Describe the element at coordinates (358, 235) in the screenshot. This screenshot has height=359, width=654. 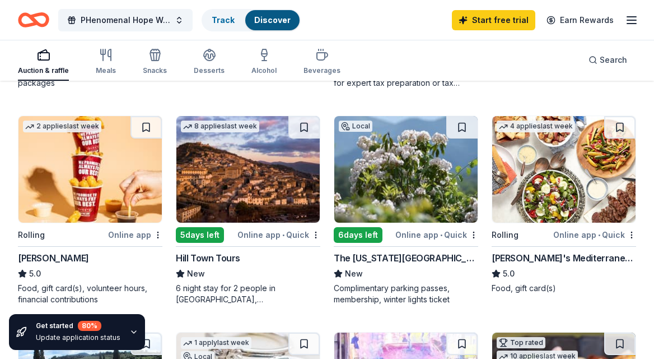
I see `div: 6 days left` at that location.